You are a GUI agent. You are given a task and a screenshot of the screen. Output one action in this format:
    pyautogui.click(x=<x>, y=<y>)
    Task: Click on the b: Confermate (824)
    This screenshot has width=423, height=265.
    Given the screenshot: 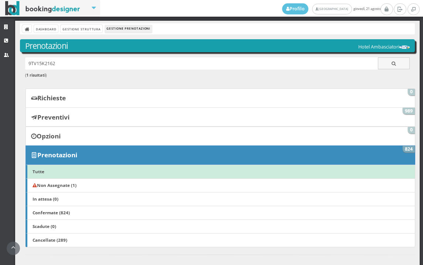 What is the action you would take?
    pyautogui.click(x=51, y=212)
    